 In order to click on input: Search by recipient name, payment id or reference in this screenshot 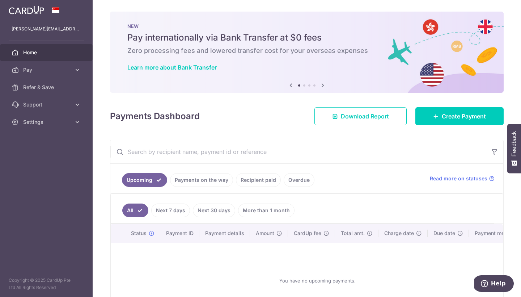, I will do `click(298, 152)`.